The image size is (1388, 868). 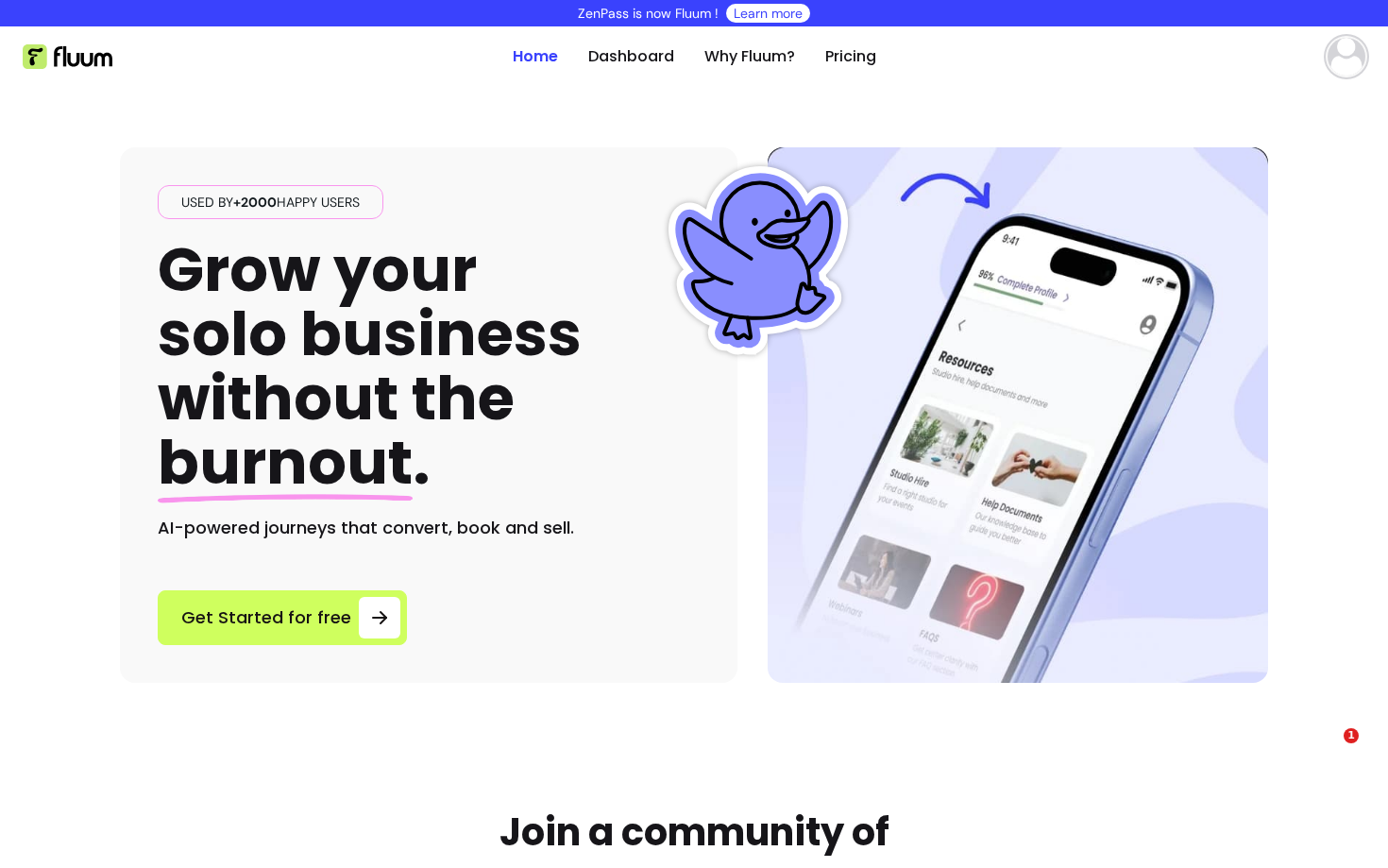 What do you see at coordinates (285, 462) in the screenshot?
I see `span: burnout` at bounding box center [285, 462].